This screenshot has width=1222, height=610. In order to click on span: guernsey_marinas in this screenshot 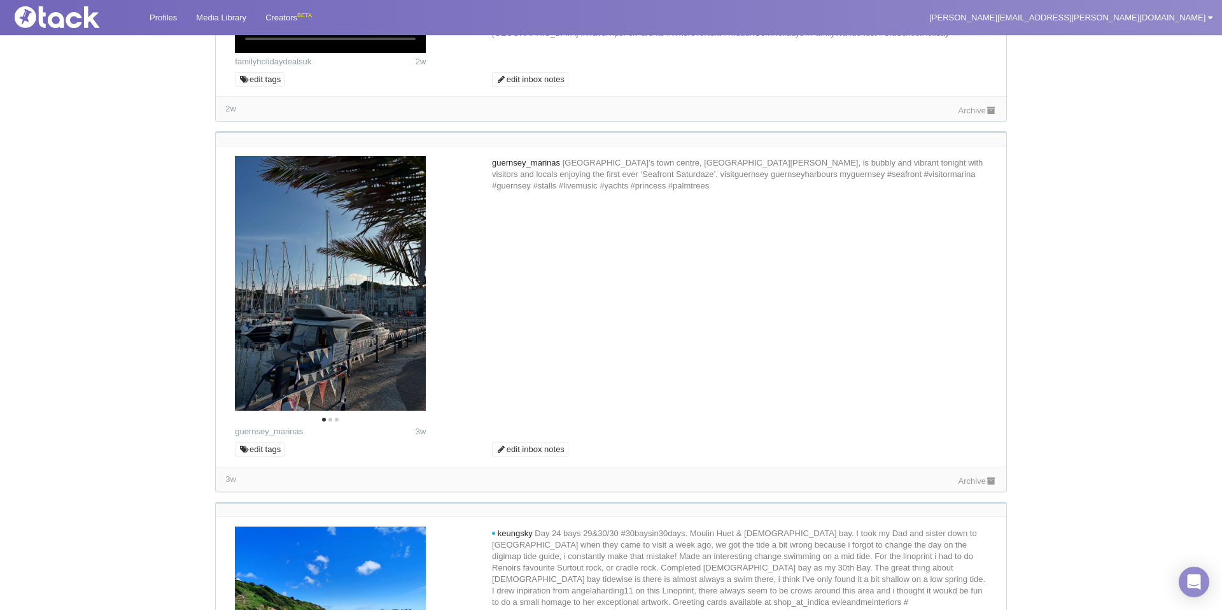, I will do `click(526, 162)`.